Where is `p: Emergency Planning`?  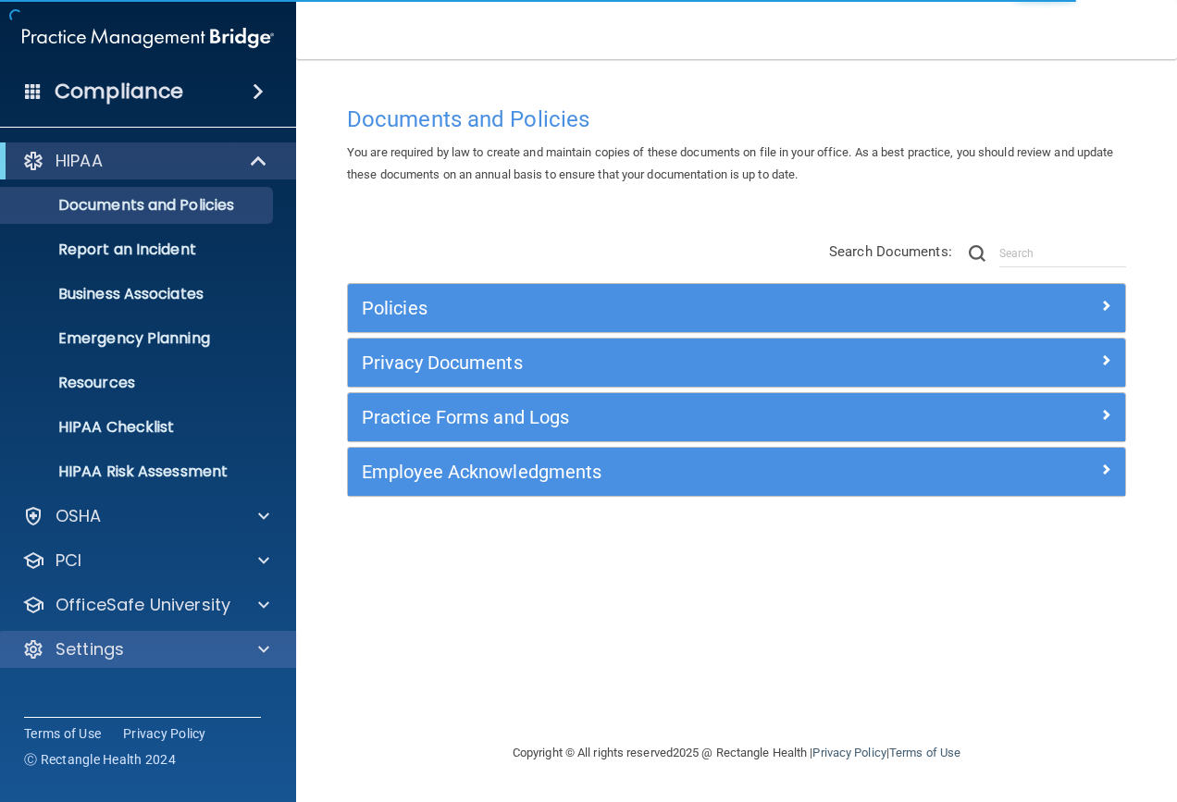
p: Emergency Planning is located at coordinates (138, 339).